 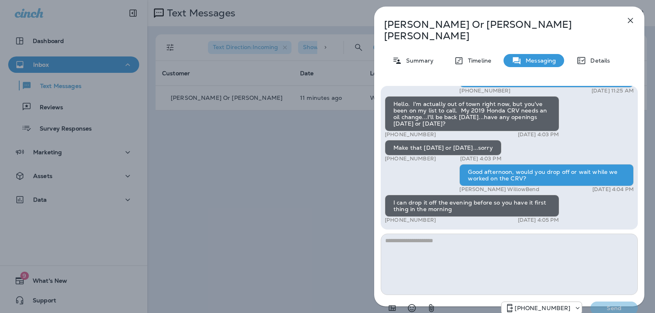 I want to click on div: Hello. I'm actually out of town right now, but you've been on my list to call. My 2019 Honda CRV ..., so click(x=472, y=114).